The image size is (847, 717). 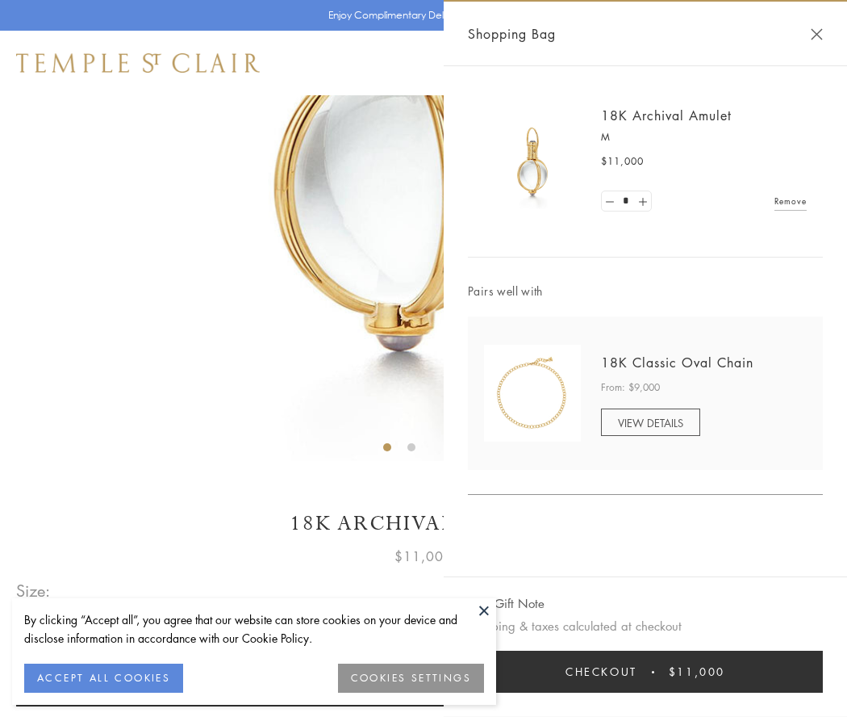 What do you see at coordinates (254, 629) in the screenshot?
I see `div: By clicking “Accept all”, you agree that our website can store cookies on your device and disclos...` at bounding box center [254, 629].